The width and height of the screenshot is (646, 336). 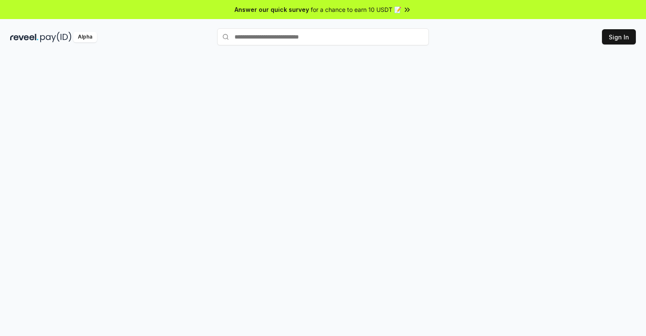 What do you see at coordinates (85, 37) in the screenshot?
I see `div: Alpha` at bounding box center [85, 37].